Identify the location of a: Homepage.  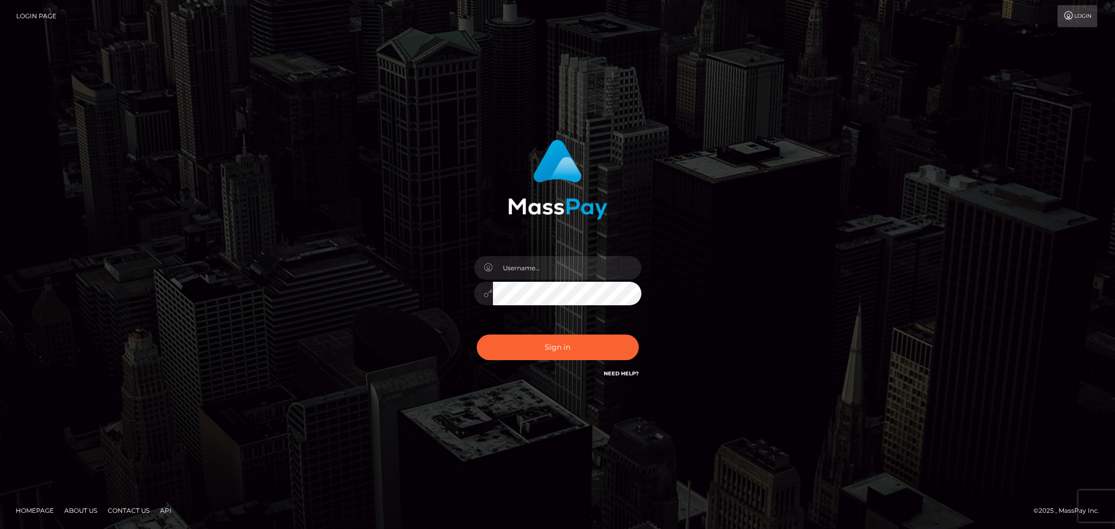
(35, 510).